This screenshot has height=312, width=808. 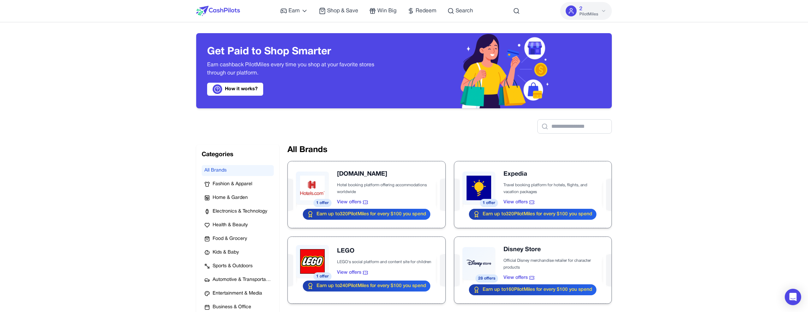 I want to click on img: Header decoration, so click(x=508, y=71).